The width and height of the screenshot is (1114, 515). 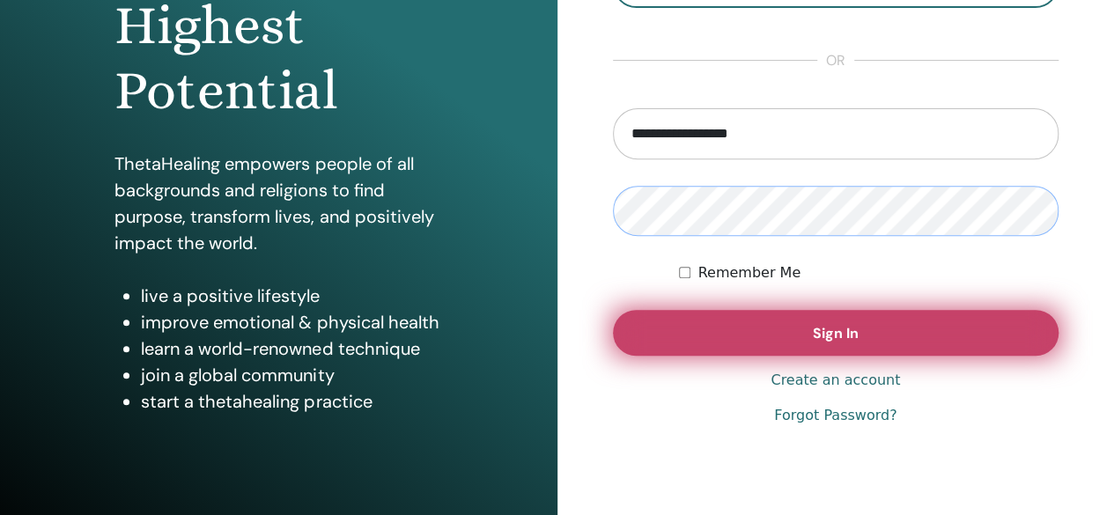 What do you see at coordinates (292, 349) in the screenshot?
I see `li: learn a world-renowned technique` at bounding box center [292, 349].